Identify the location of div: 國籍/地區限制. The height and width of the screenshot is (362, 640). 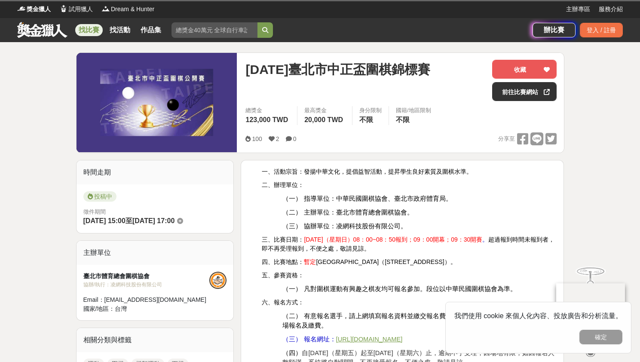
(413, 110).